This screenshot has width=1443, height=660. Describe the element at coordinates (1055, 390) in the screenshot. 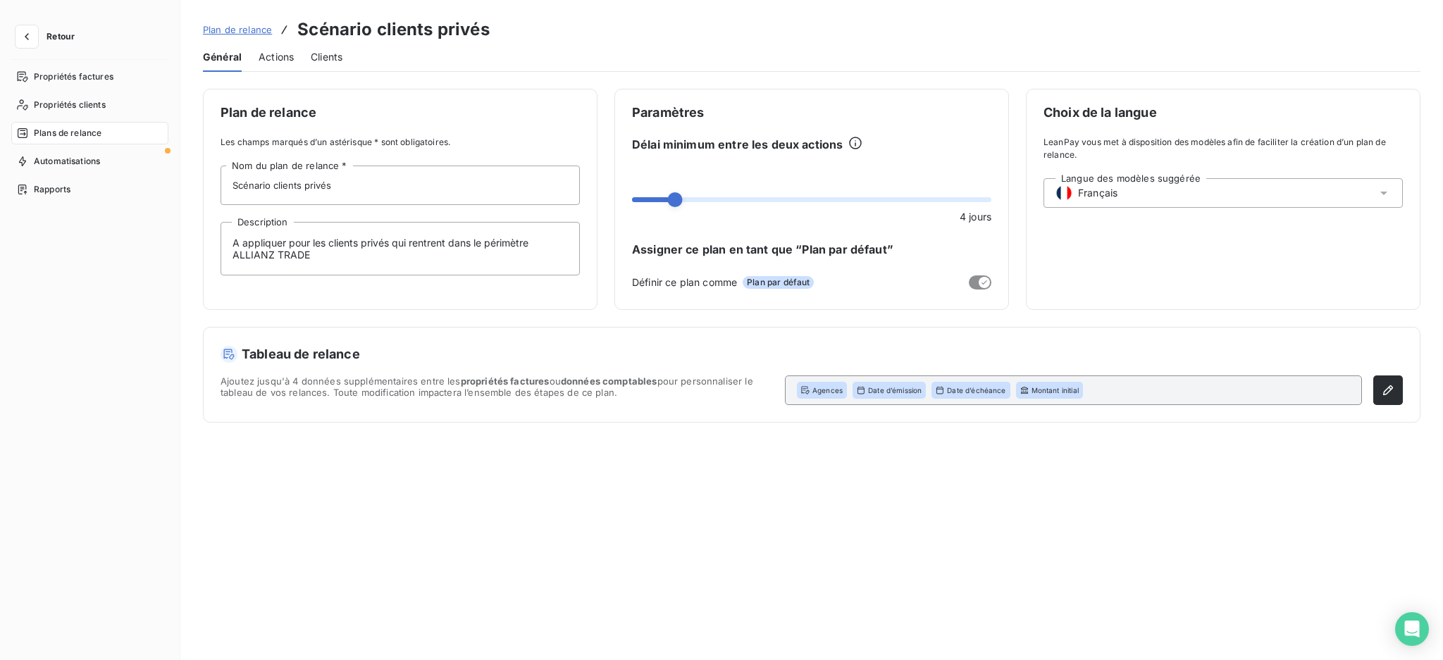

I see `span: Montant initial` at that location.